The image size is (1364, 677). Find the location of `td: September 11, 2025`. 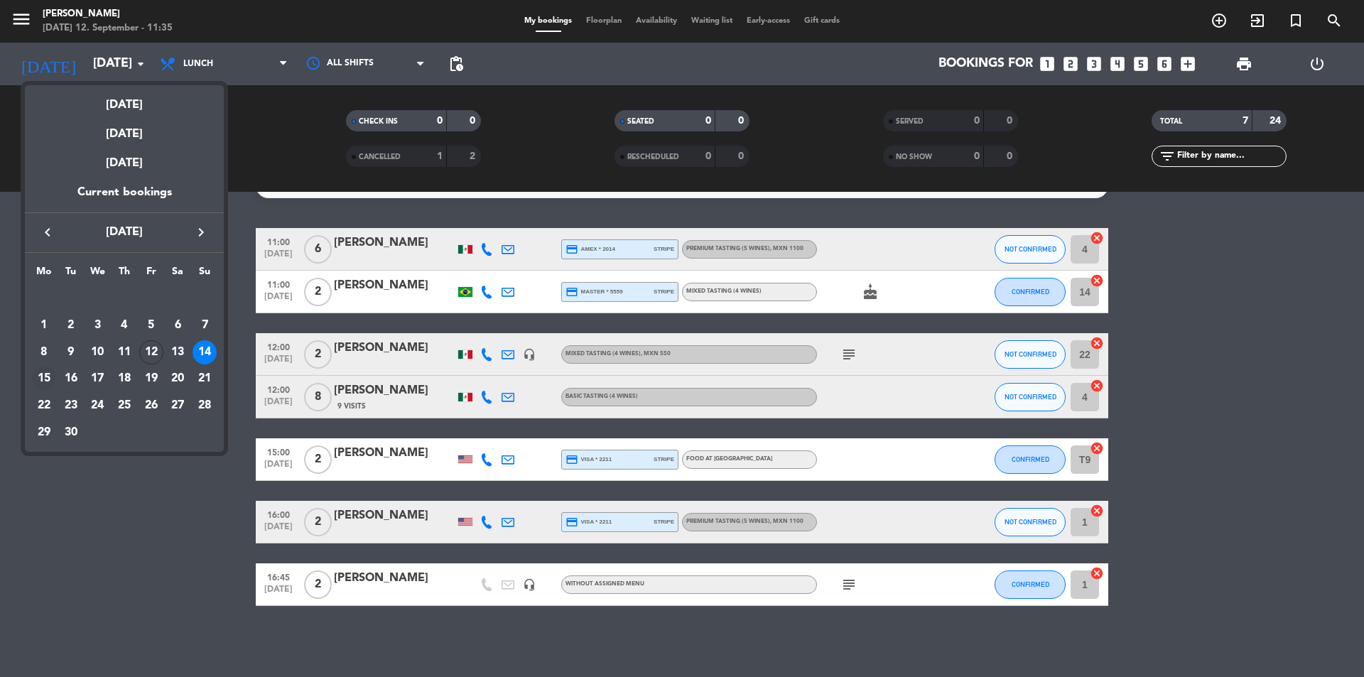

td: September 11, 2025 is located at coordinates (124, 352).